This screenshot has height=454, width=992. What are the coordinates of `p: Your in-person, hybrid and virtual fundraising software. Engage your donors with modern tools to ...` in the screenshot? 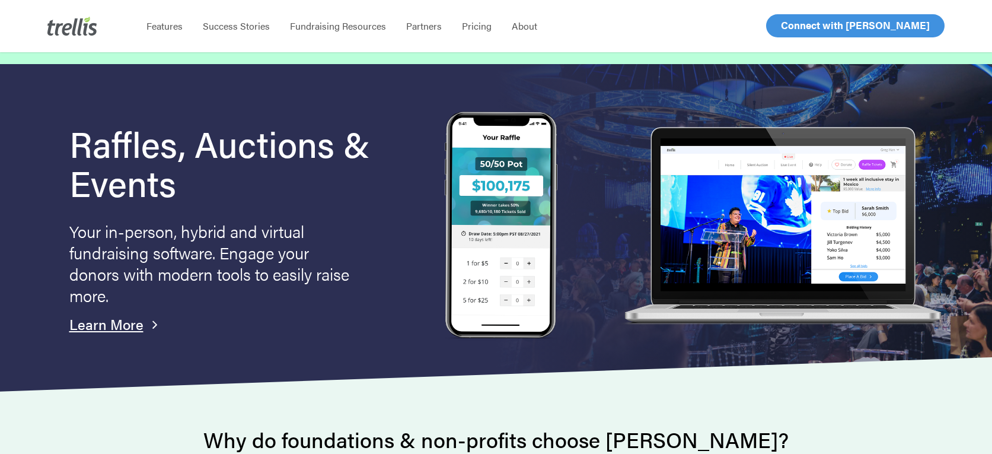 It's located at (212, 263).